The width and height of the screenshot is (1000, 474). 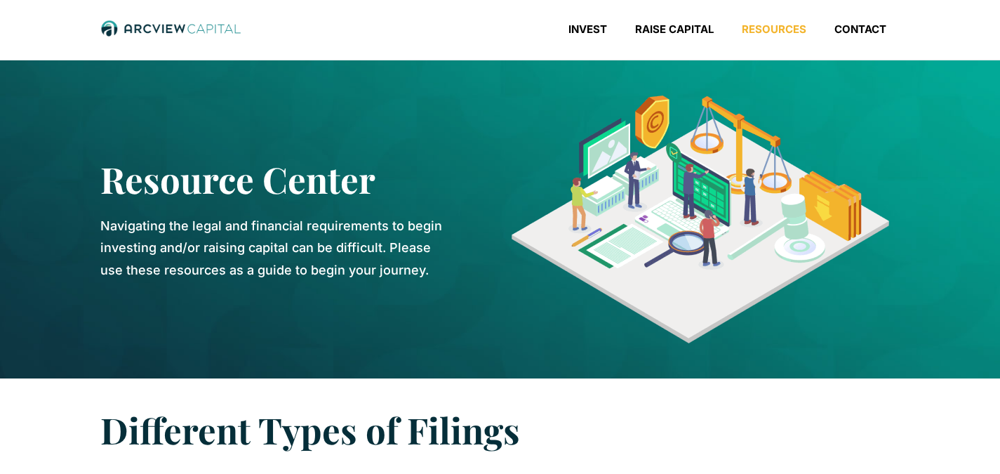 What do you see at coordinates (860, 29) in the screenshot?
I see `a: Contact` at bounding box center [860, 29].